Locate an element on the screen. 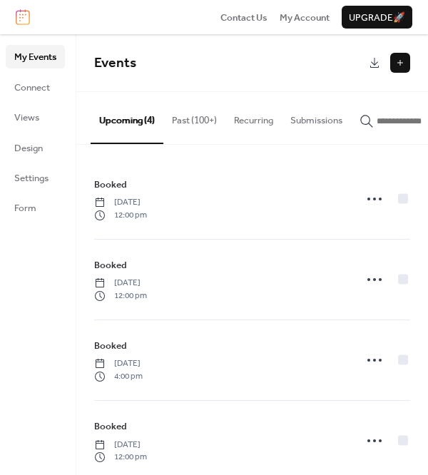 The image size is (428, 475). span: Contact Us is located at coordinates (244, 18).